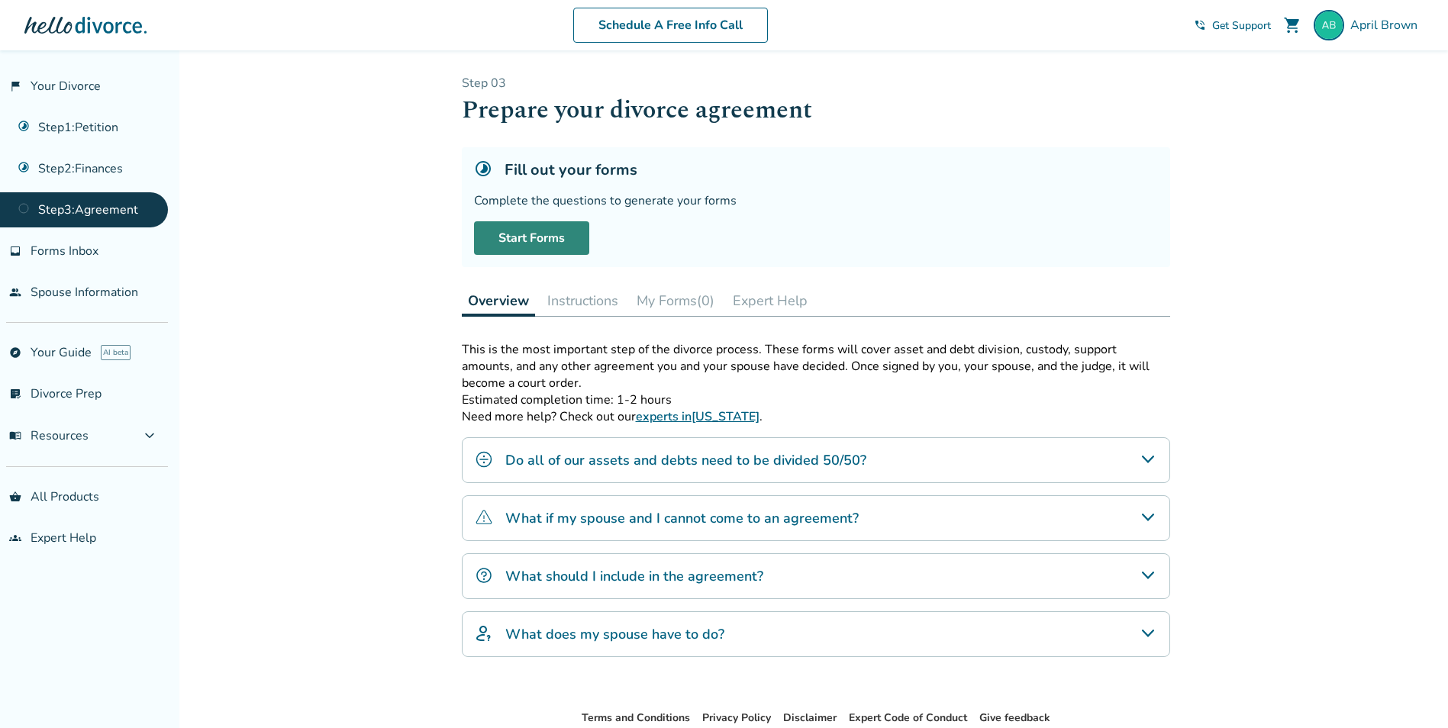 The image size is (1448, 728). What do you see at coordinates (64, 251) in the screenshot?
I see `span: Forms Inbox` at bounding box center [64, 251].